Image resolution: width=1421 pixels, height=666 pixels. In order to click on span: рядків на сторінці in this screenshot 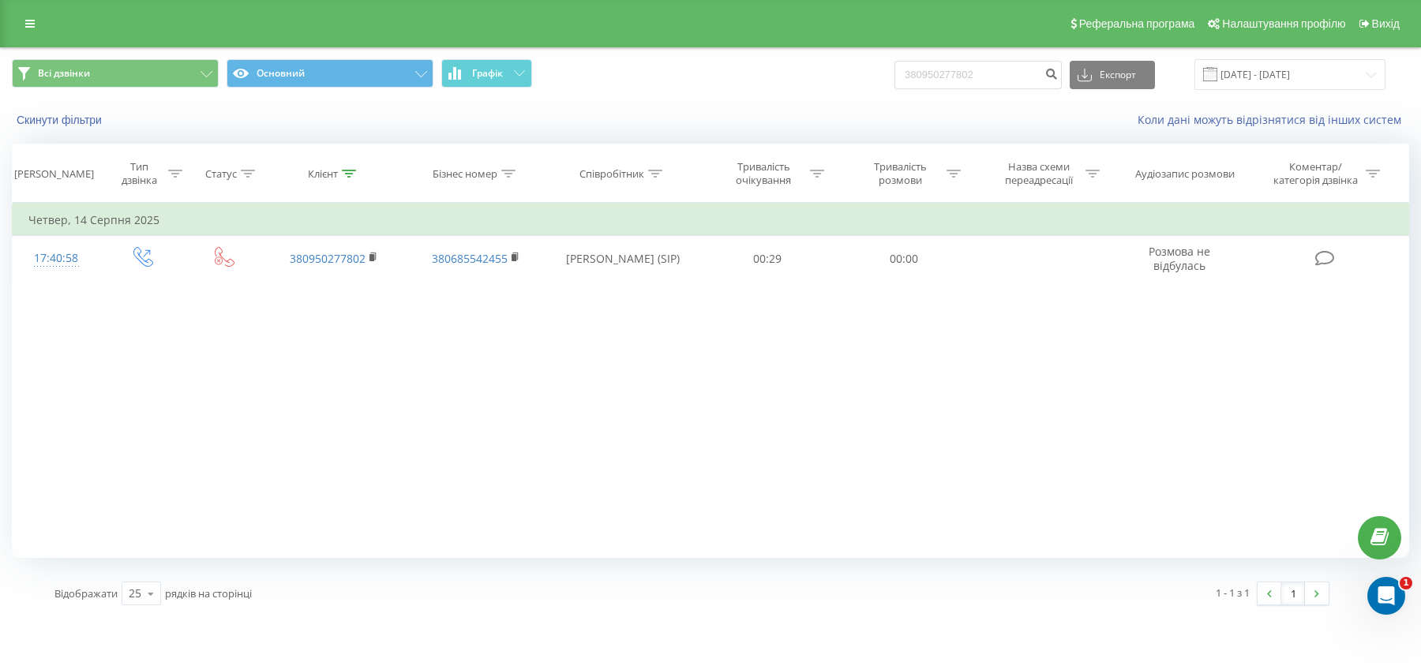, I will do `click(208, 594)`.